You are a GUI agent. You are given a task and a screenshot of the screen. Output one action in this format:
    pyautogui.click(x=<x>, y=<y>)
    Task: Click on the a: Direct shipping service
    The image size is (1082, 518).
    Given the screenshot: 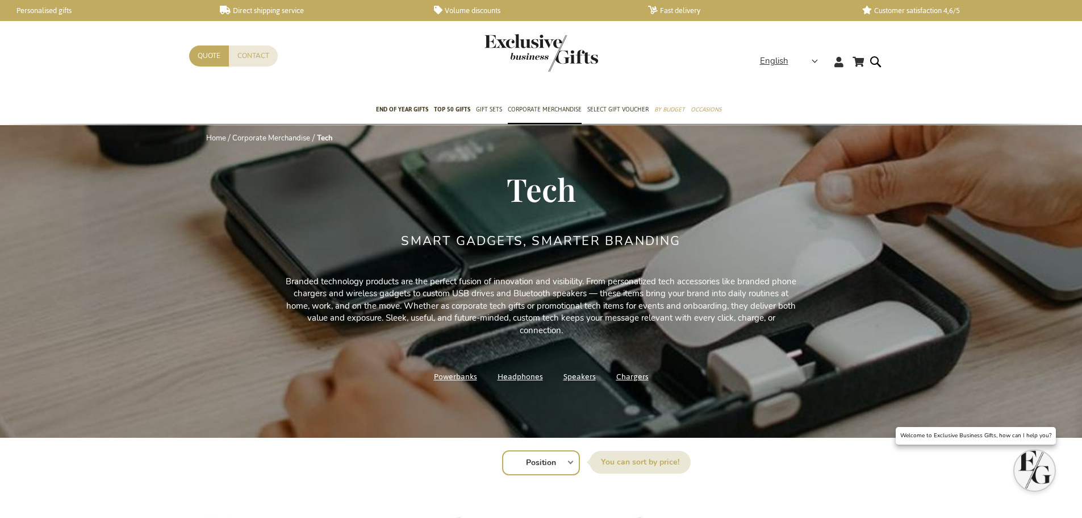 What is the action you would take?
    pyautogui.click(x=318, y=10)
    